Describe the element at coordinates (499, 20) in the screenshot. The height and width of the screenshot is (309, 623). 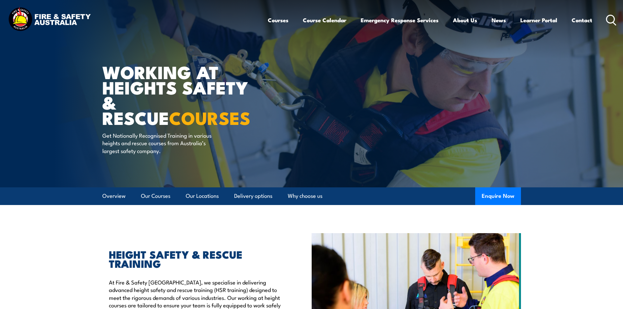
I see `a: News` at that location.